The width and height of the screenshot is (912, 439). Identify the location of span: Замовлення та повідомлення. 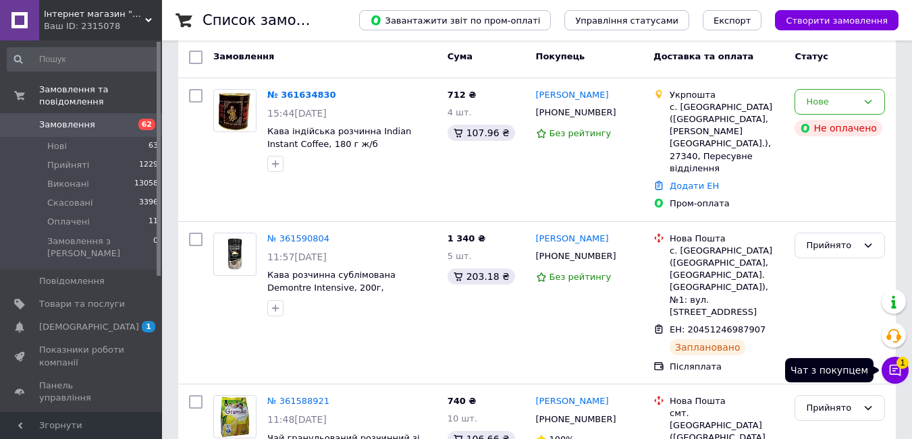
(101, 96).